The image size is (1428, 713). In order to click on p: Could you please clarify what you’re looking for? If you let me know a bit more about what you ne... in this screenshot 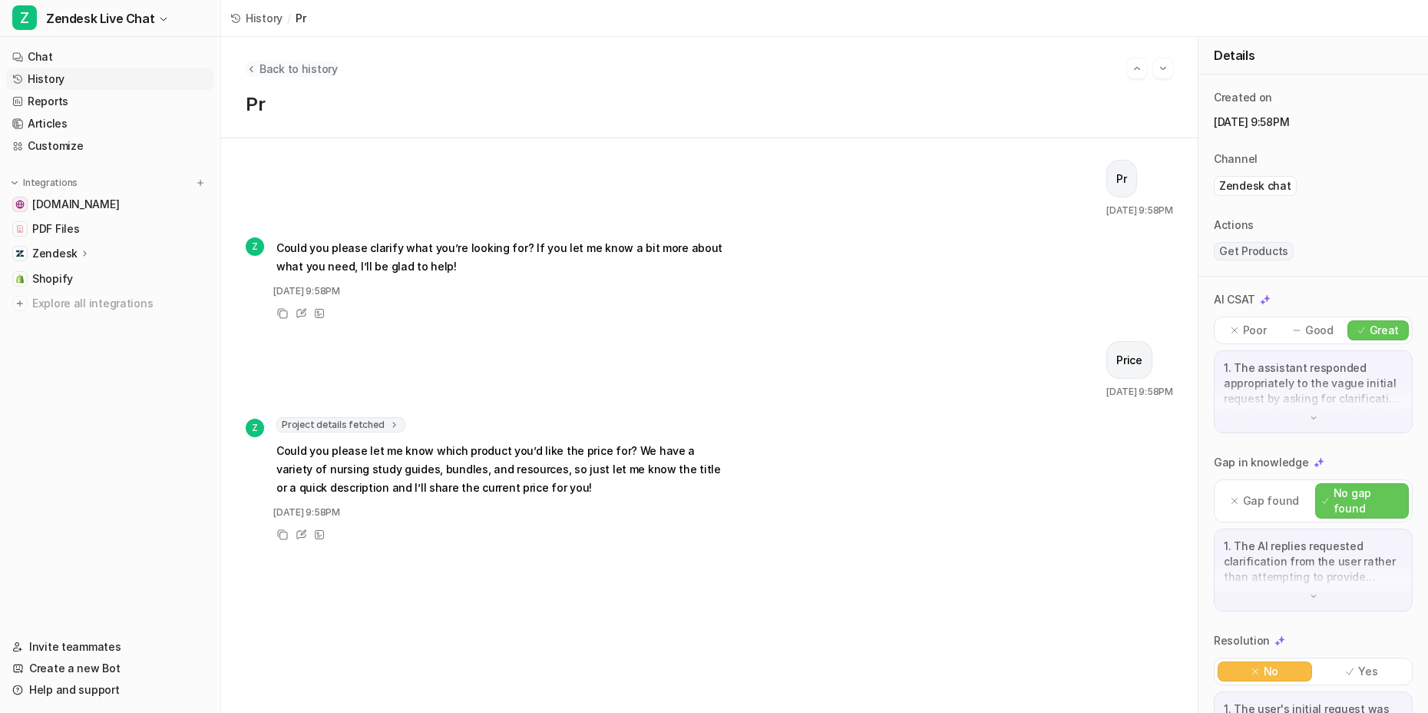, I will do `click(501, 257)`.